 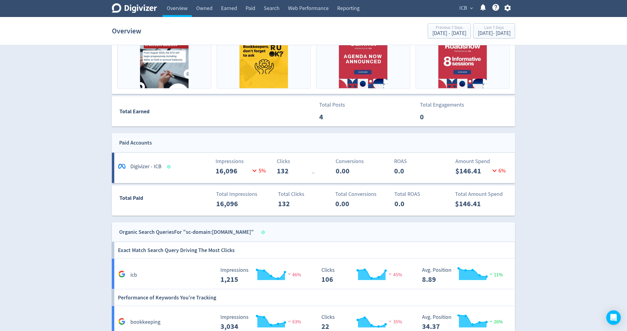 I want to click on svg: Avg. Position 8.89, so click(x=465, y=275).